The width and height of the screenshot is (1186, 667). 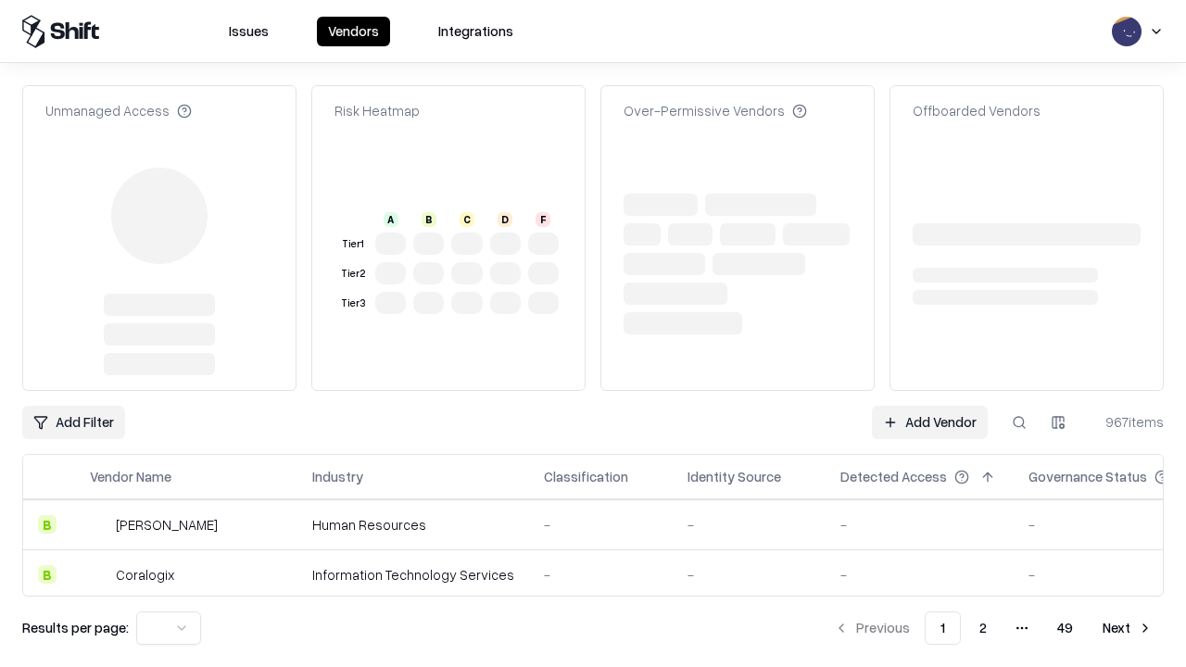 I want to click on div: A, so click(x=391, y=220).